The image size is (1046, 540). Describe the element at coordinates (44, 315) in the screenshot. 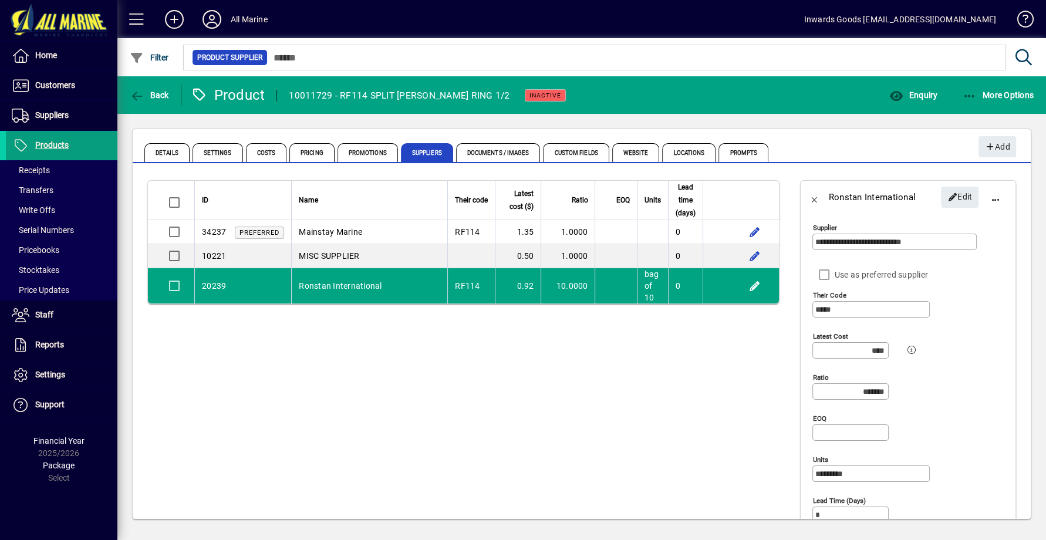

I see `span: Staff` at that location.